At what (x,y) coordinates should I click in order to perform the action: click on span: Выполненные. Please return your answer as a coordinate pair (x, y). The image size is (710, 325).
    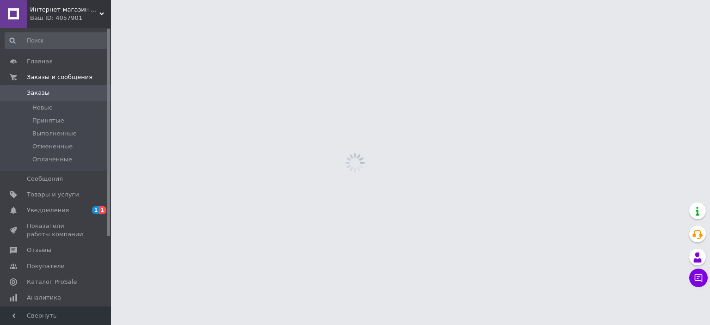
    Looking at the image, I should click on (55, 134).